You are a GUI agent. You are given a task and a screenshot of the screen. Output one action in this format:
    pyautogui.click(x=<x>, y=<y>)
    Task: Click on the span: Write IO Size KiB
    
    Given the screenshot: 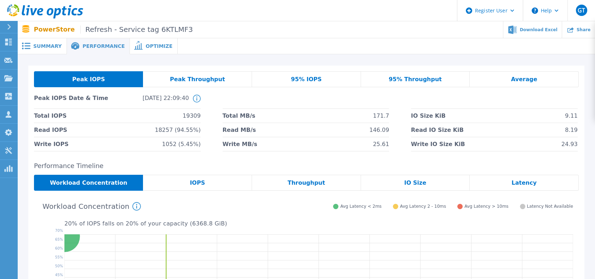 What is the action you would take?
    pyautogui.click(x=438, y=144)
    